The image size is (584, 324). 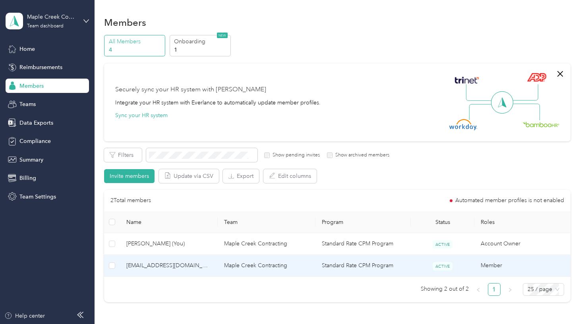 I want to click on img: Workday, so click(x=463, y=125).